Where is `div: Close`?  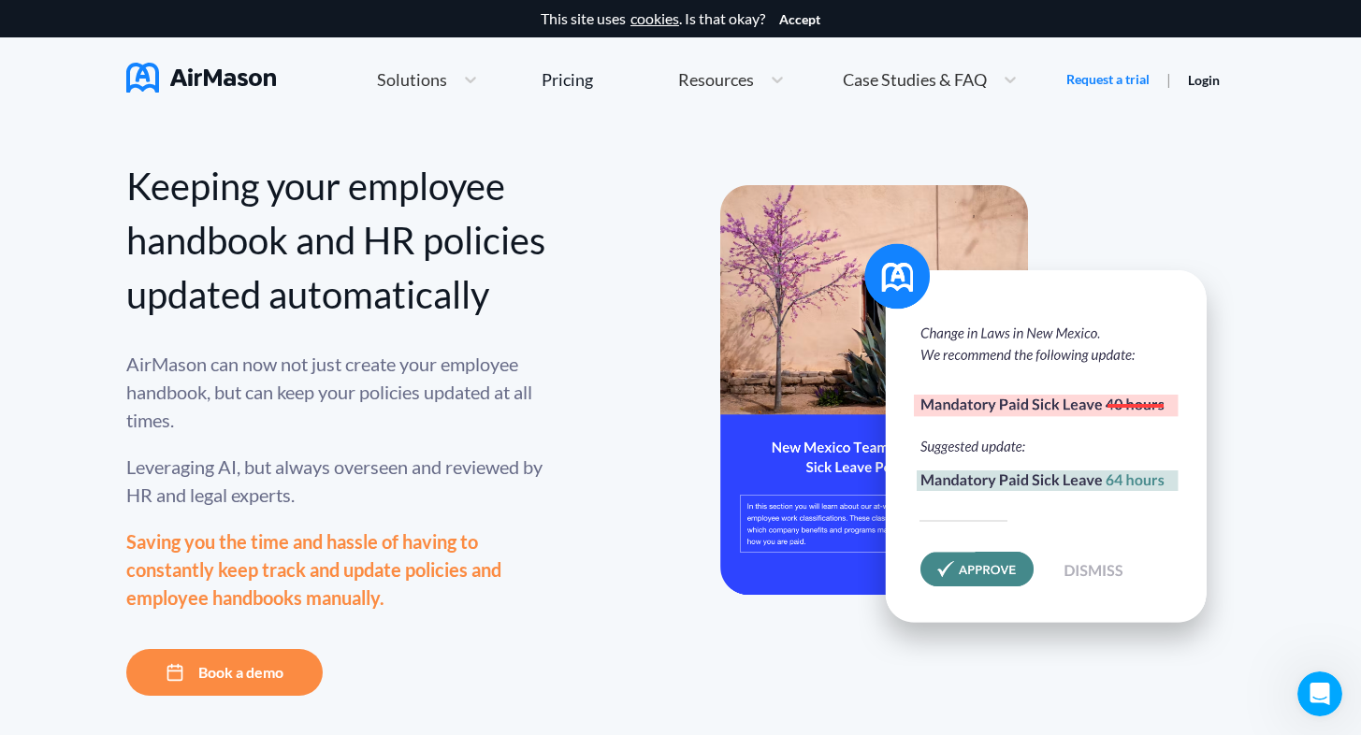
div: Close is located at coordinates (345, 24).